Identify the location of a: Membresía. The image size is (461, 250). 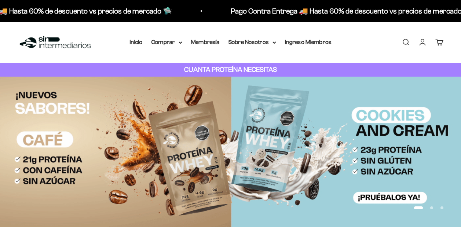
(205, 42).